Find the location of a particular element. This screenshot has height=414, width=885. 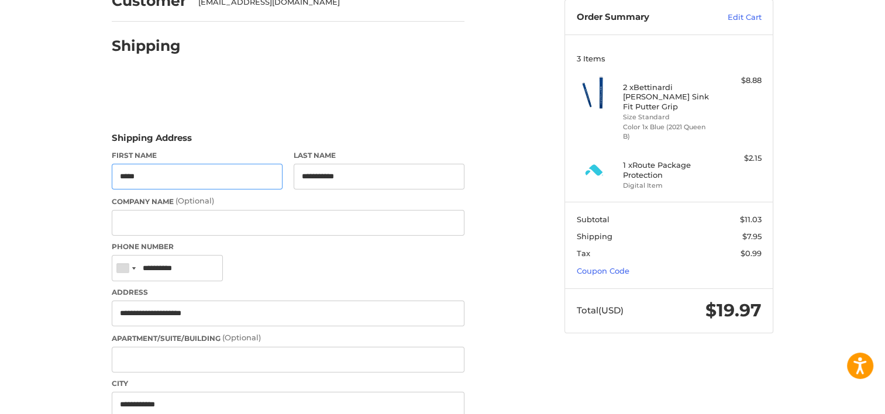

label: Company Name is located at coordinates (288, 201).